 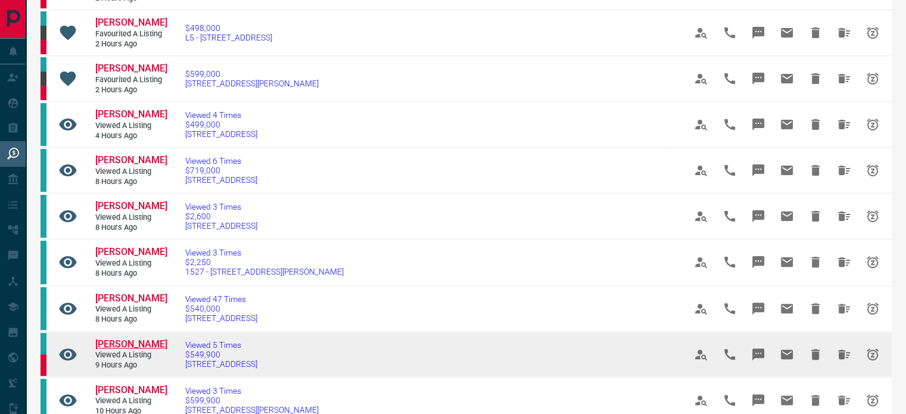 I want to click on span: Viewed 3 Times, so click(x=221, y=207).